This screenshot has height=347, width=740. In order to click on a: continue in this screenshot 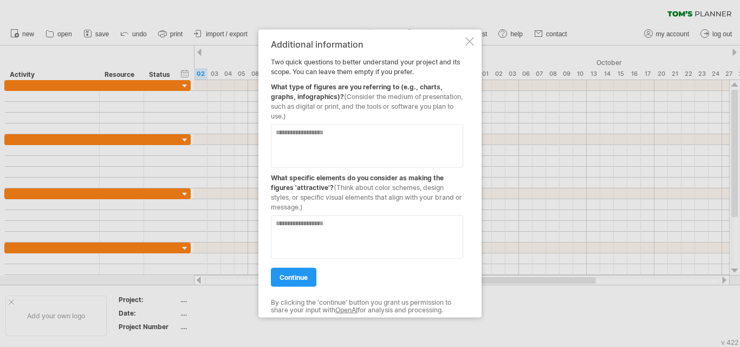, I will do `click(293, 277)`.